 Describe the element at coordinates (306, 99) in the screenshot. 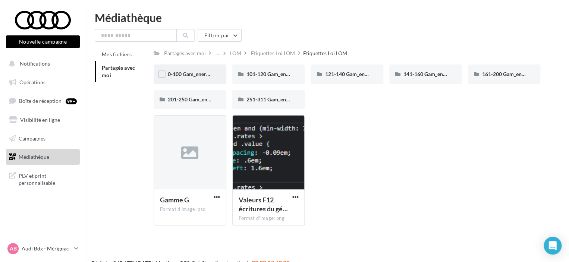

I see `span: 251-311 Gam_energie_G-WHT_RVB_PNG_1080PX` at that location.